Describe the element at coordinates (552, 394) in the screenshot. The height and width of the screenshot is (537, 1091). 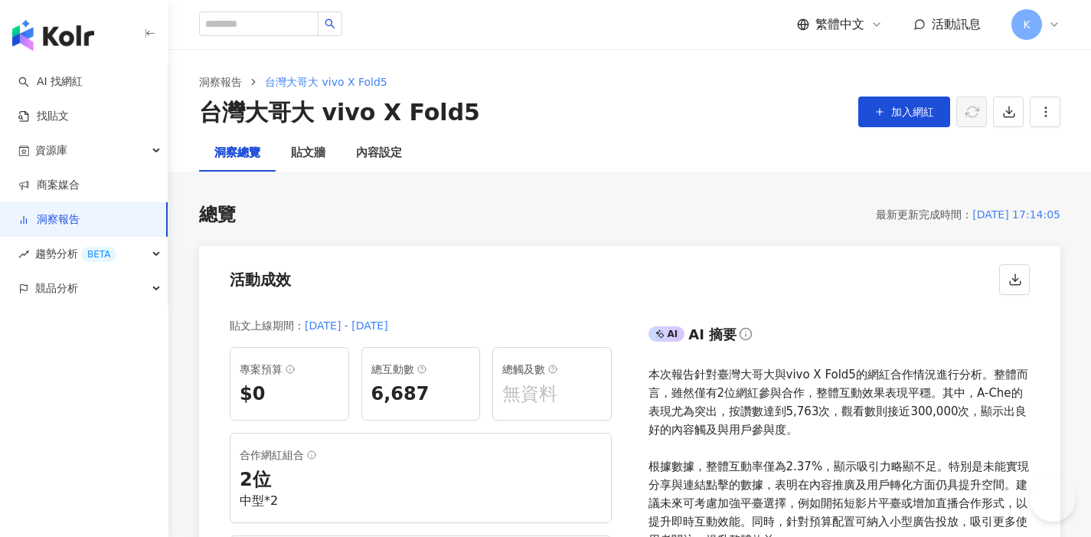
I see `div: 無資料` at that location.